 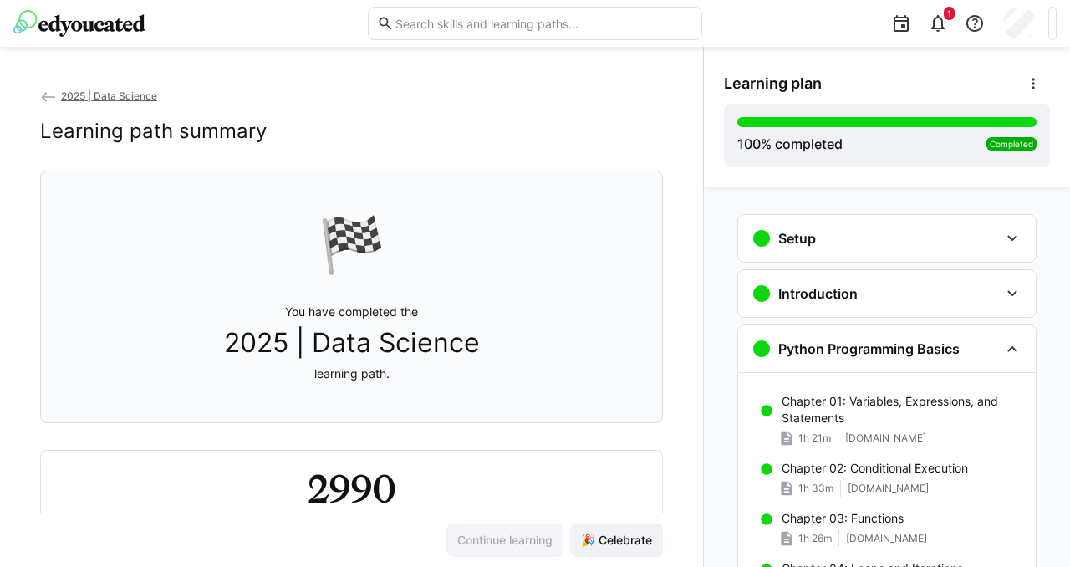 What do you see at coordinates (814, 438) in the screenshot?
I see `span: 1h 21m` at bounding box center [814, 438].